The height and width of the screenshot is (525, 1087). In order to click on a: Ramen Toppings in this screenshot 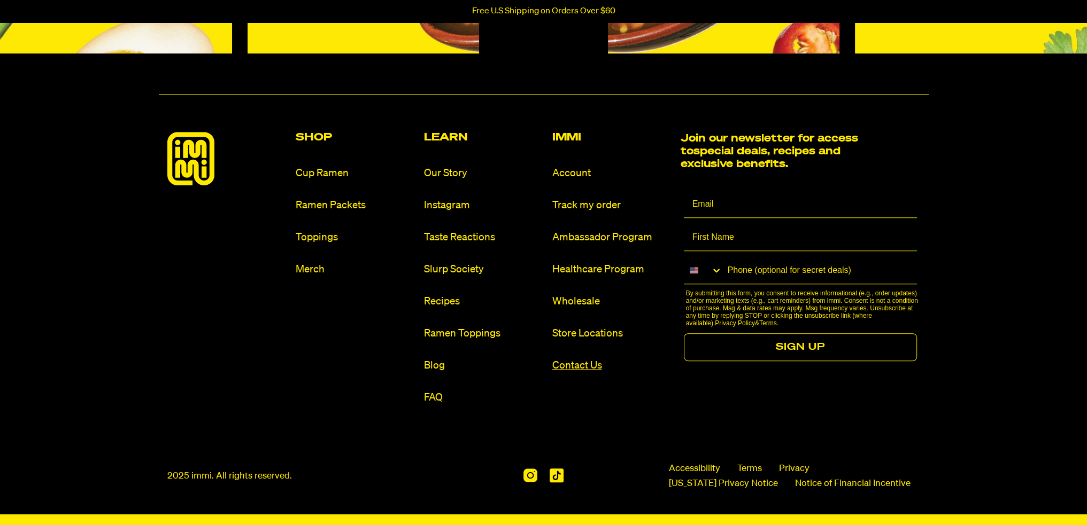, I will do `click(484, 333)`.